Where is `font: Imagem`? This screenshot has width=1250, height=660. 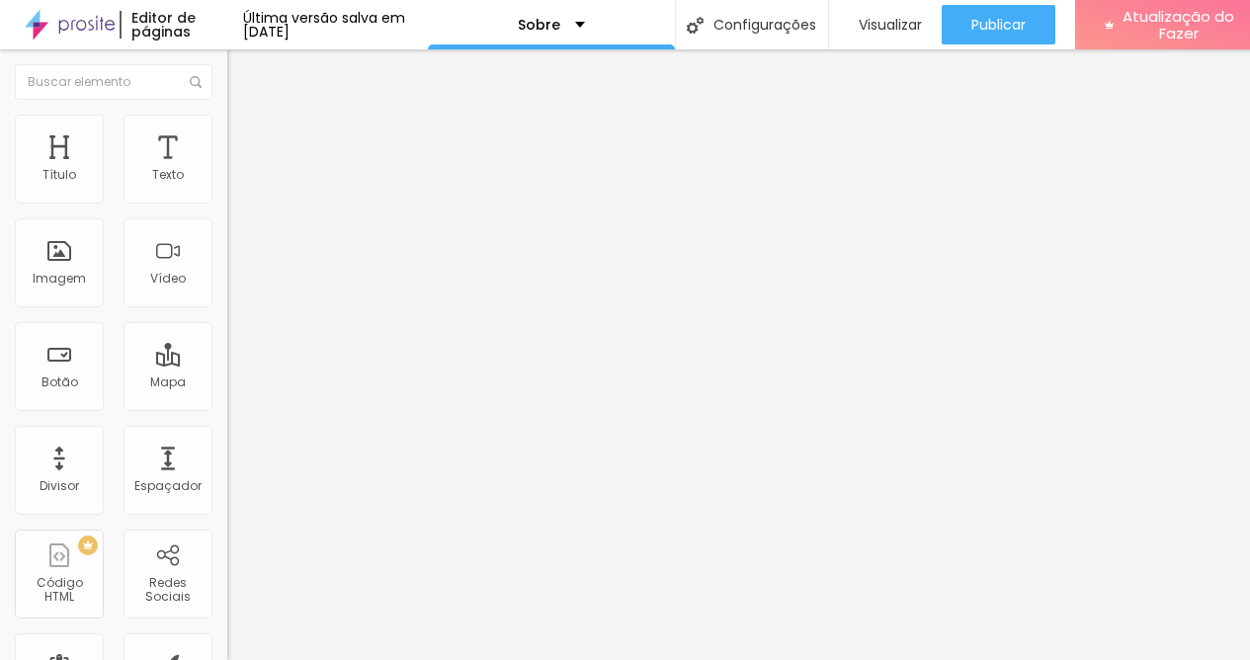 font: Imagem is located at coordinates (59, 278).